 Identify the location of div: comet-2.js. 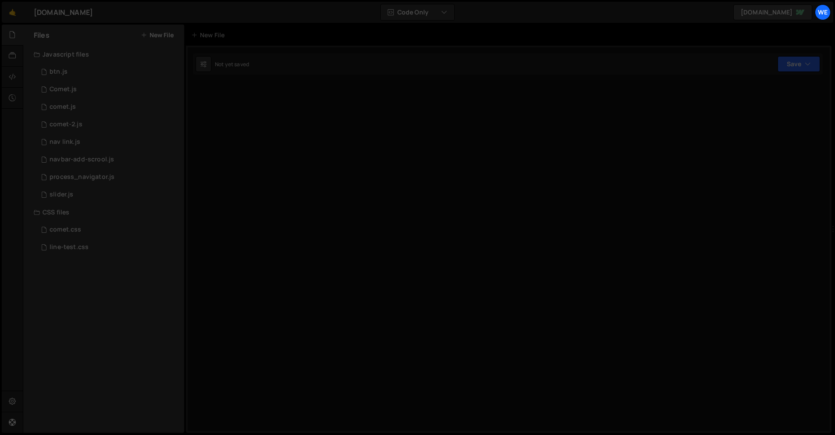
(66, 124).